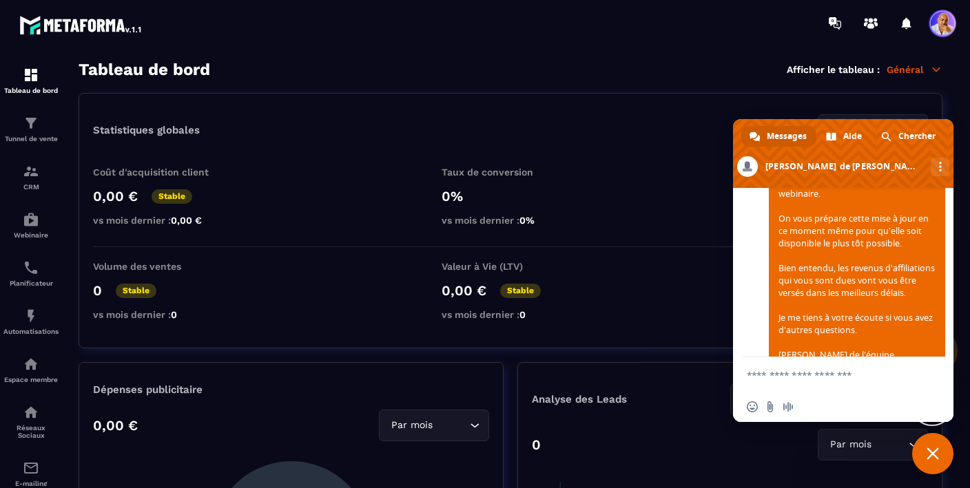 The image size is (970, 488). Describe the element at coordinates (31, 322) in the screenshot. I see `a: automationsautomationsAutomatisations` at that location.